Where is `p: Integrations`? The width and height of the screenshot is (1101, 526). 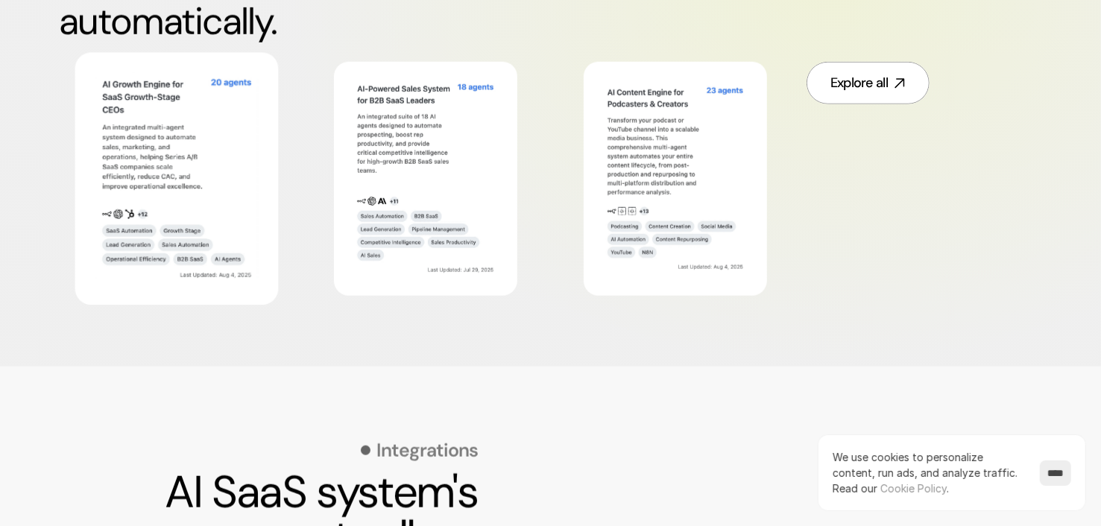
p: Integrations is located at coordinates (427, 450).